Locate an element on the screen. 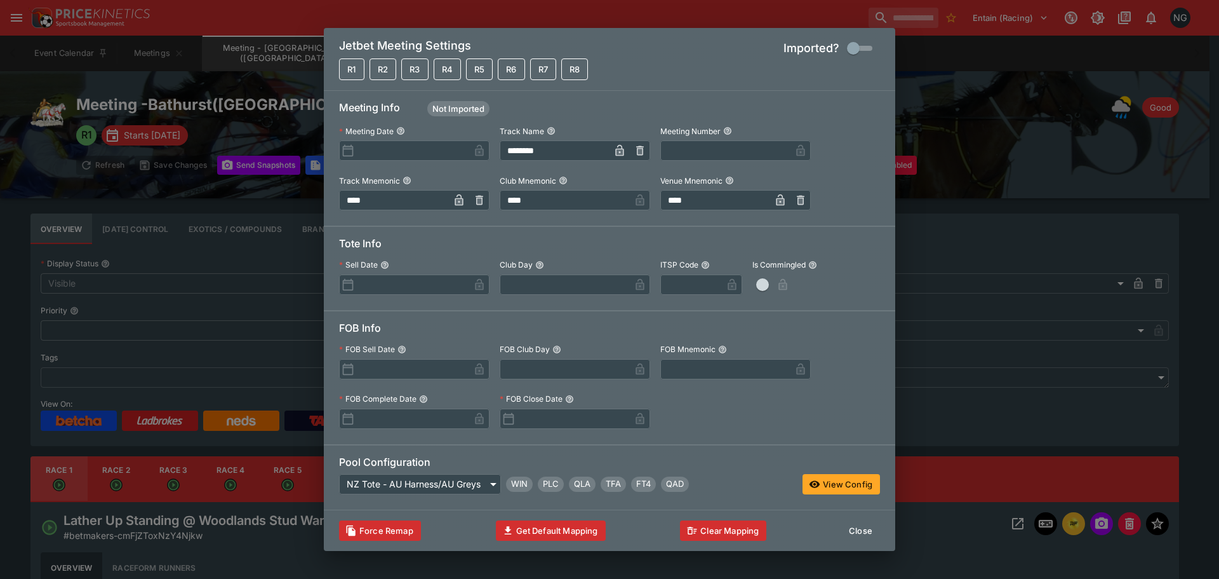 The width and height of the screenshot is (1219, 579). button: Track Mnemonic is located at coordinates (407, 180).